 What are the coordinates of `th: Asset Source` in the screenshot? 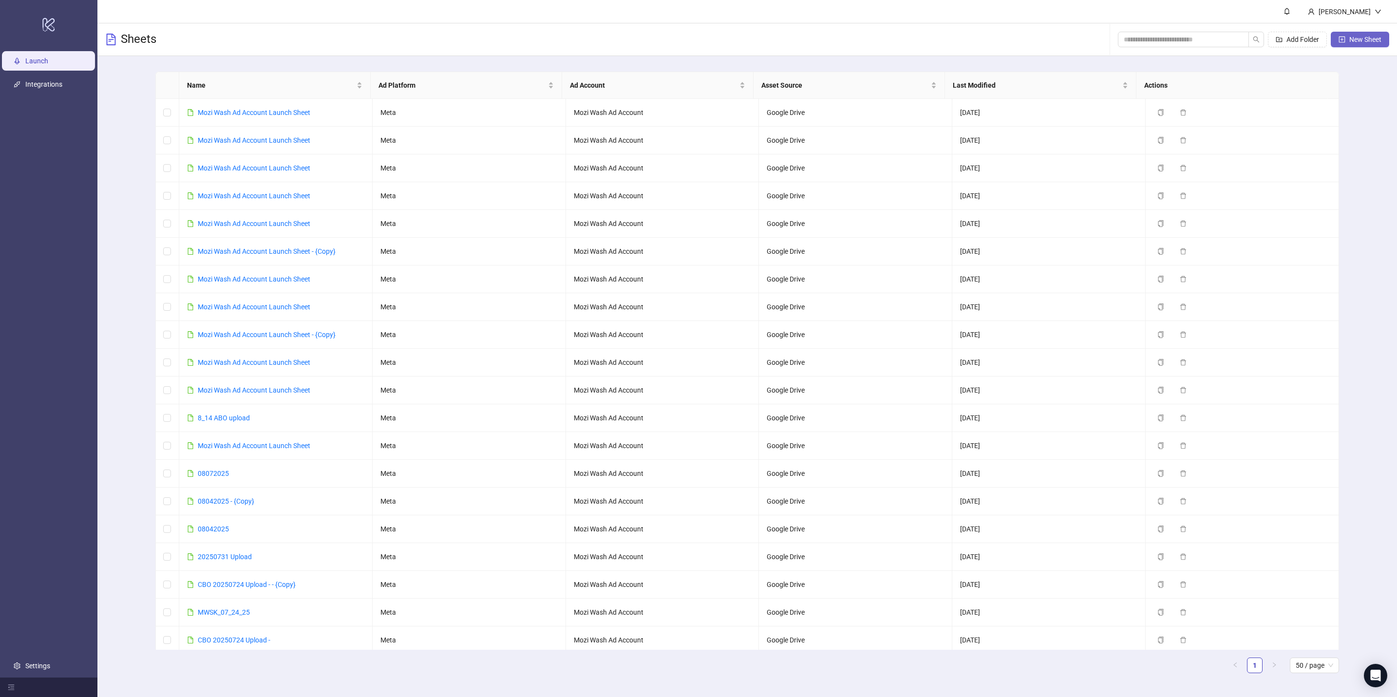 It's located at (849, 85).